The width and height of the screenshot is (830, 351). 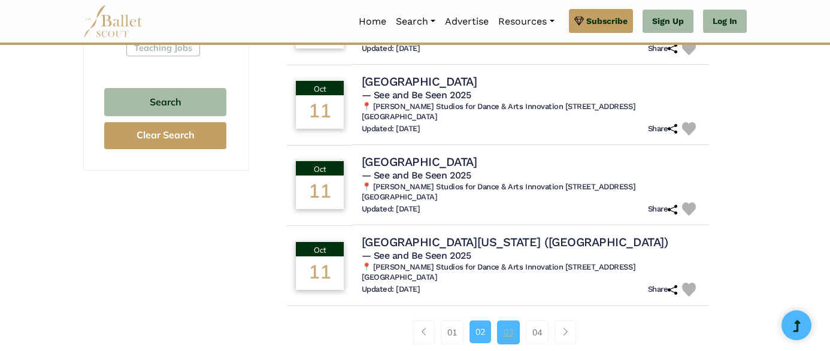 I want to click on nav: Page navigation example, so click(x=498, y=333).